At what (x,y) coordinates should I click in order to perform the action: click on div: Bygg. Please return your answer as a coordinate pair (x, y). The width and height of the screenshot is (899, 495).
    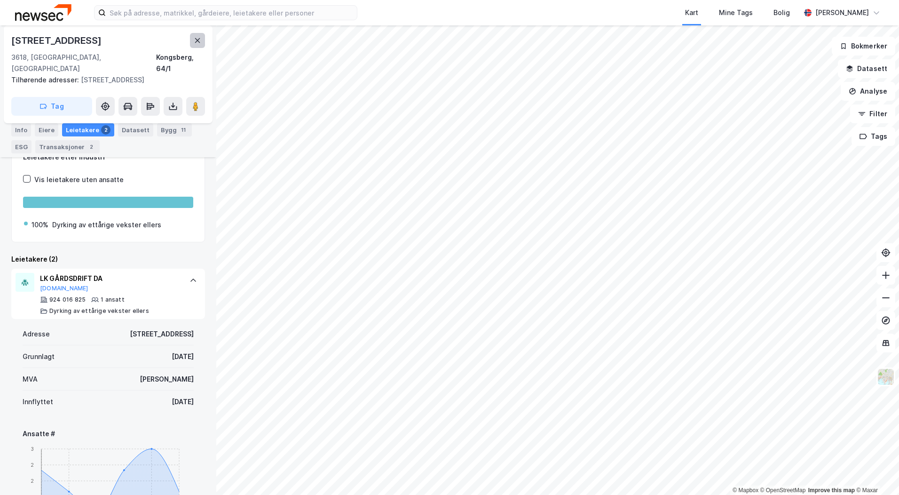
    Looking at the image, I should click on (174, 130).